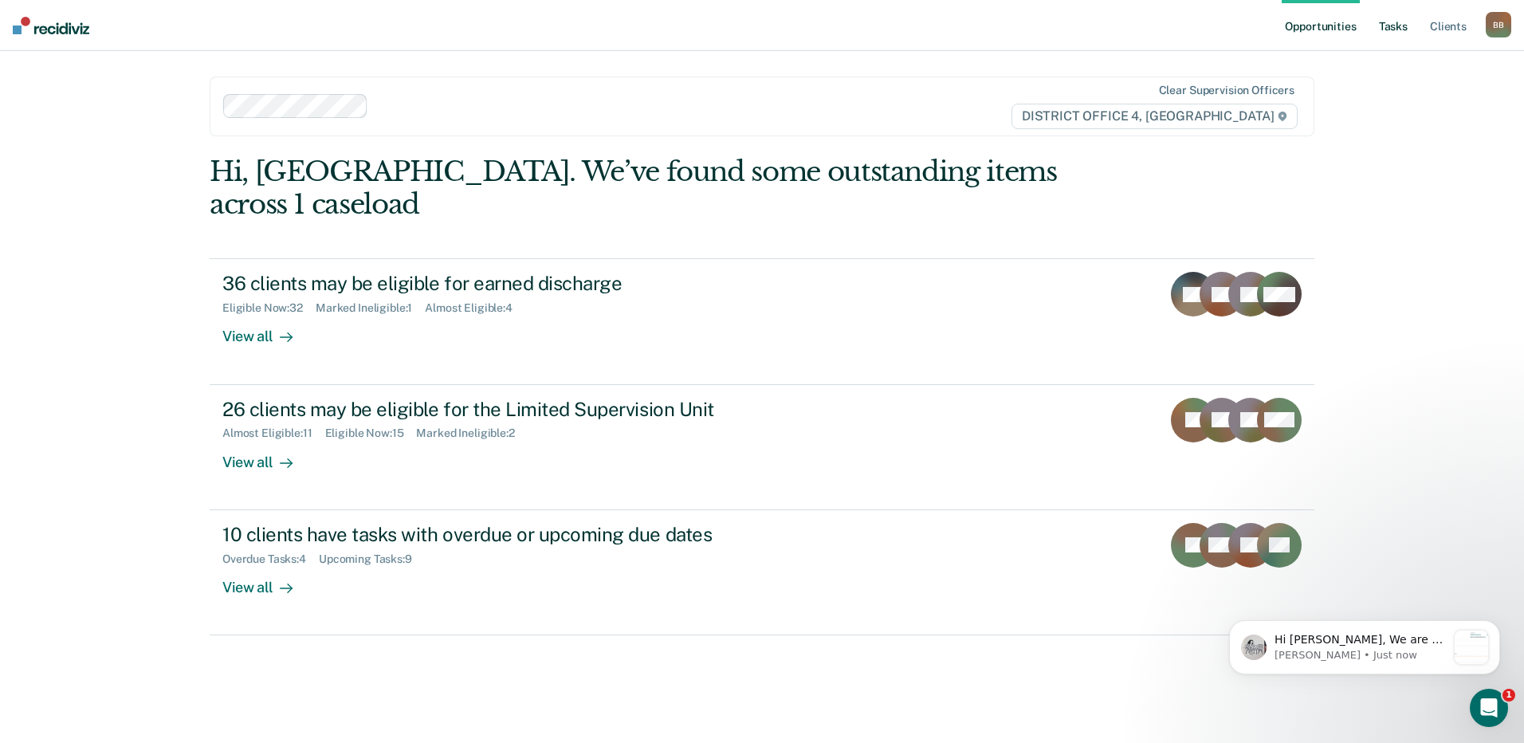 This screenshot has height=743, width=1524. Describe the element at coordinates (159, 59) in the screenshot. I see `div: message notification from Kim, Just now. Hi Bradford, We are so excited to announce a brand new f...` at that location.